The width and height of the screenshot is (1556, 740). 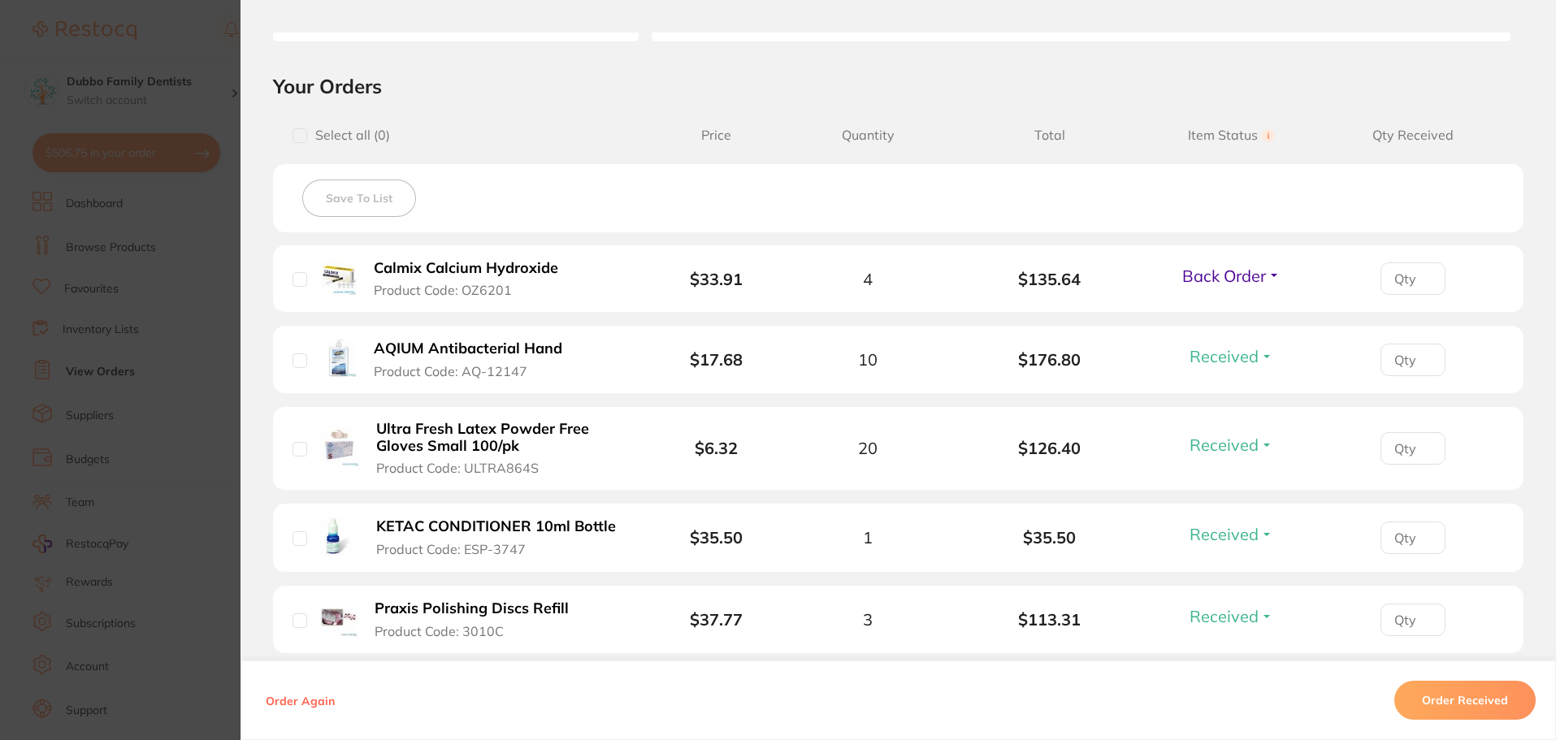 I want to click on span: 3, so click(x=868, y=619).